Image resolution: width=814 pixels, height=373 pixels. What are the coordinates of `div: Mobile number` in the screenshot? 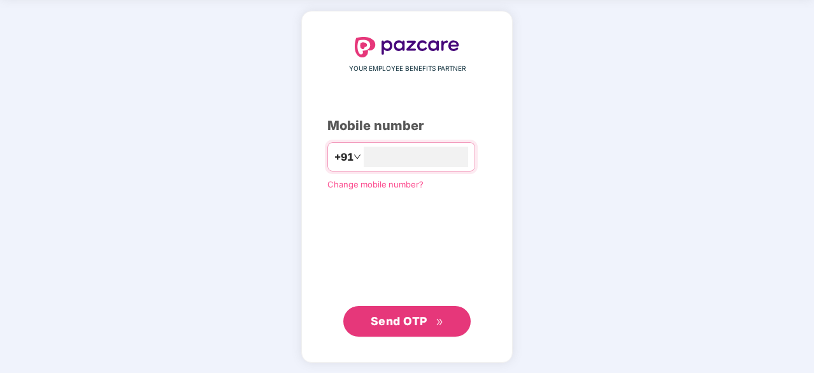 It's located at (407, 126).